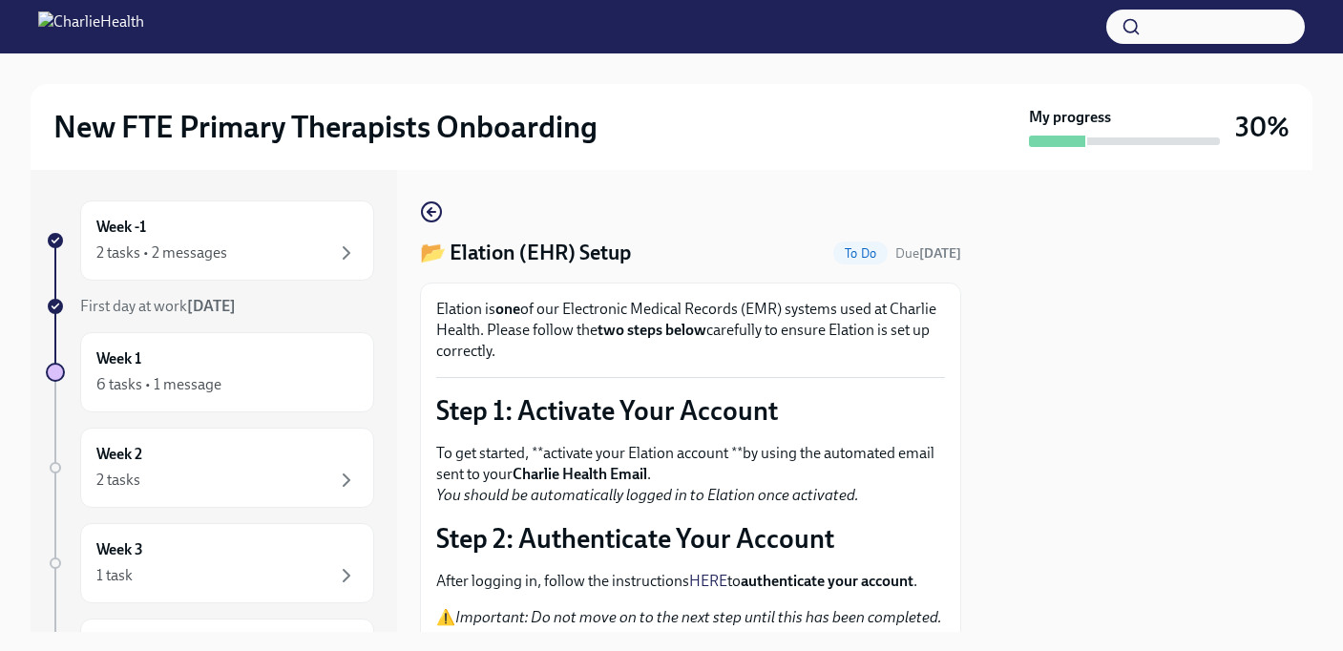  What do you see at coordinates (118, 480) in the screenshot?
I see `div: 2 tasks` at bounding box center [118, 480].